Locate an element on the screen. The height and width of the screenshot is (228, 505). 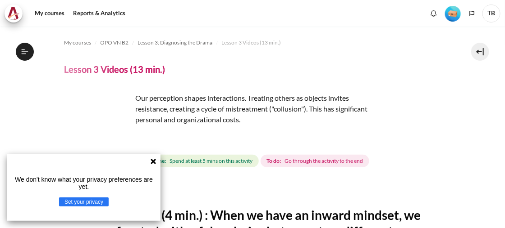
img: Architeck is located at coordinates (14, 14).